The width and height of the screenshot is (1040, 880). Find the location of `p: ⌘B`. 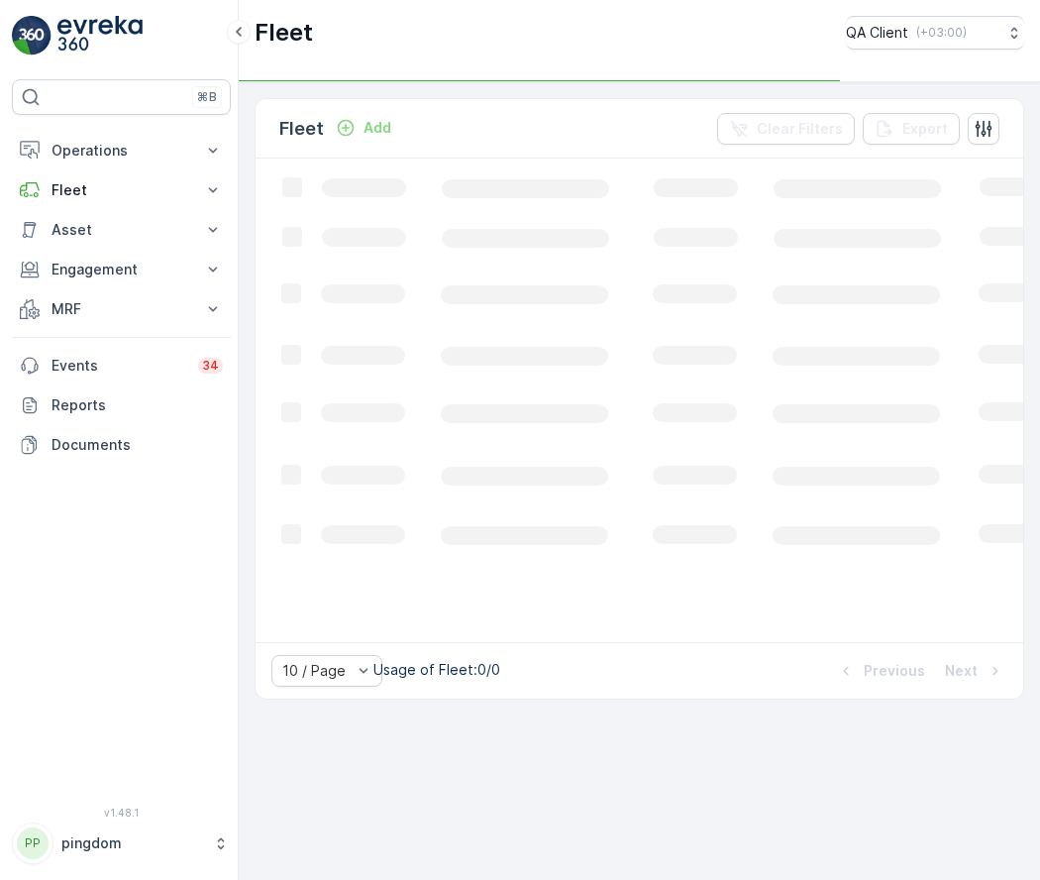

p: ⌘B is located at coordinates (207, 97).